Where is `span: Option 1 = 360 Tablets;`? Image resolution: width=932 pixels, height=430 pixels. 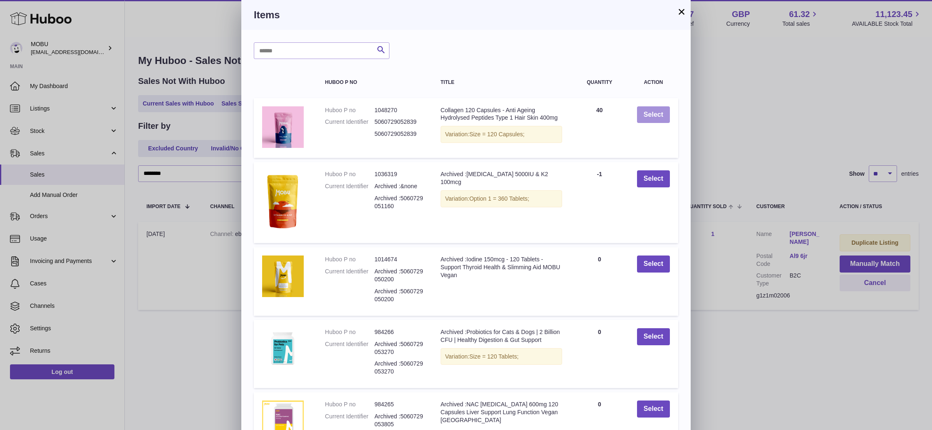
span: Option 1 = 360 Tablets; is located at coordinates (499, 199).